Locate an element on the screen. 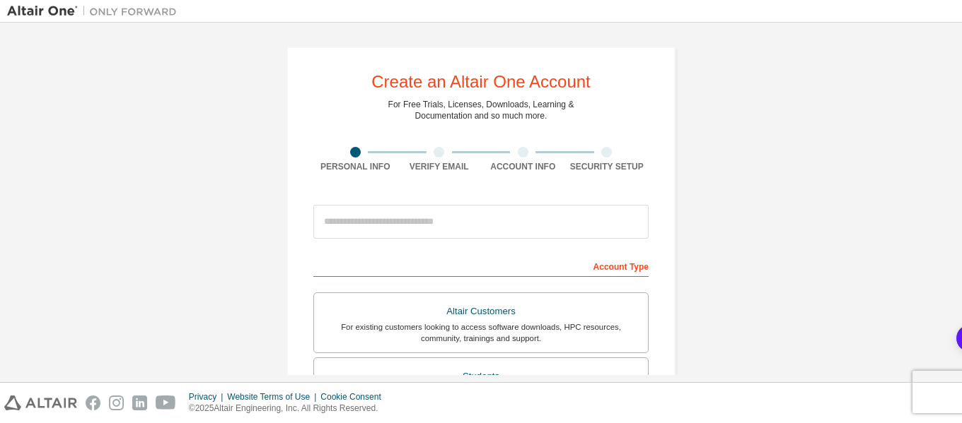 The height and width of the screenshot is (423, 962). div: For Free Trials, Licenses, Downloads, Learning & Documentation and so much more. is located at coordinates (481, 110).